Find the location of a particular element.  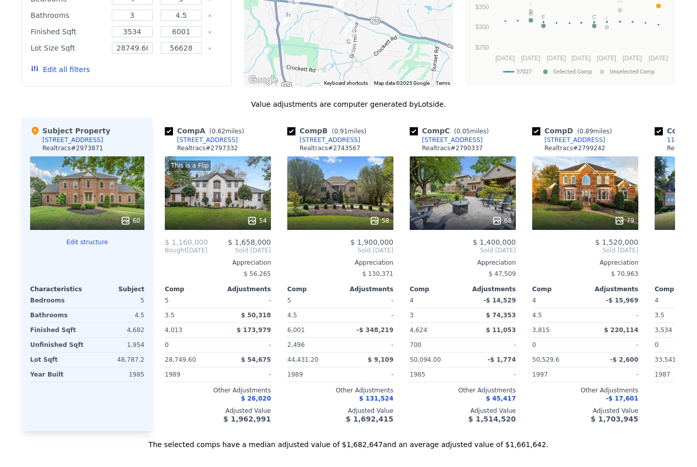

span: $ 1,703,945 is located at coordinates (615, 419).